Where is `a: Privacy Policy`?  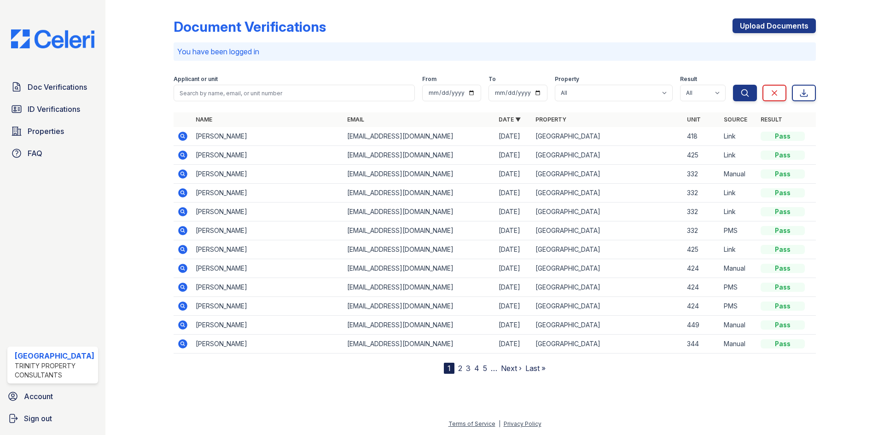
a: Privacy Policy is located at coordinates (522, 423).